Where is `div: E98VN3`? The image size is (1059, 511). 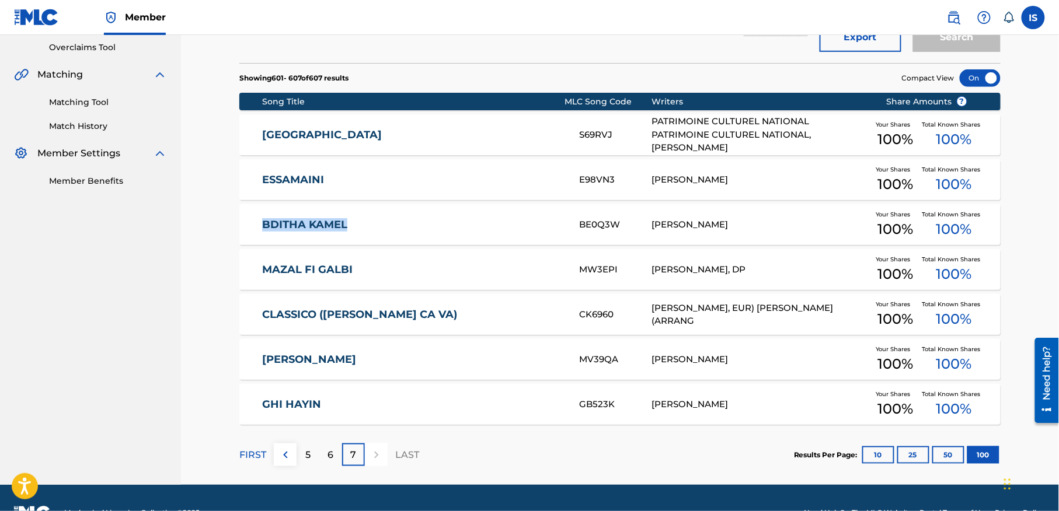
div: E98VN3 is located at coordinates (615, 180).